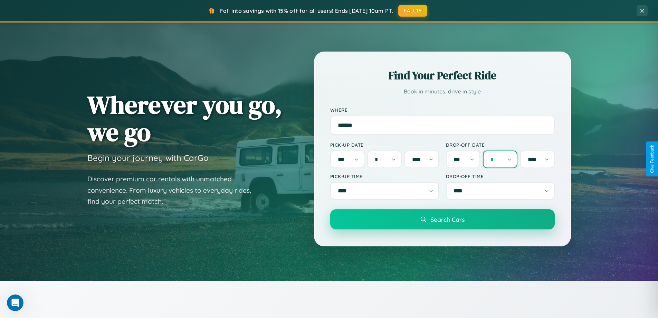 The width and height of the screenshot is (658, 318). What do you see at coordinates (385, 176) in the screenshot?
I see `label: Pick-up Time` at bounding box center [385, 176].